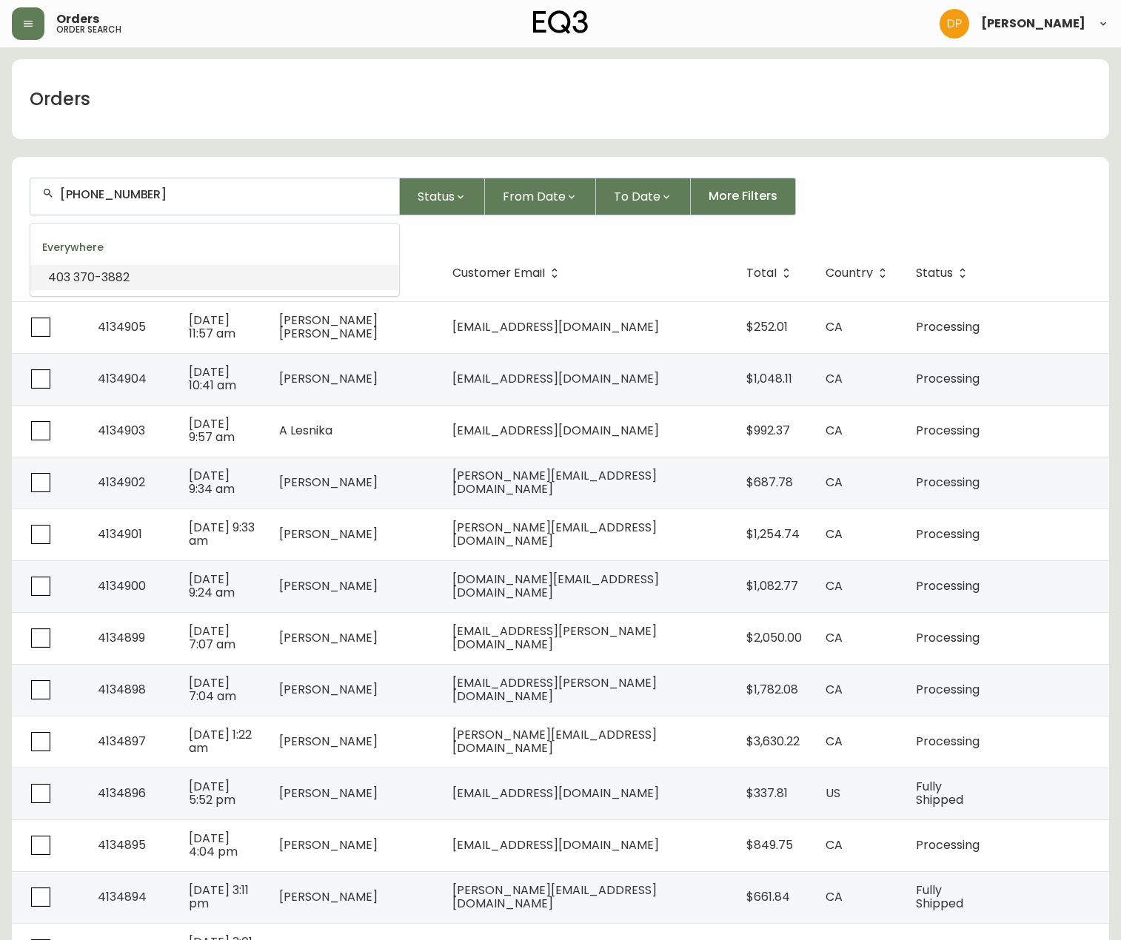  Describe the element at coordinates (120, 534) in the screenshot. I see `span: 4134901` at that location.